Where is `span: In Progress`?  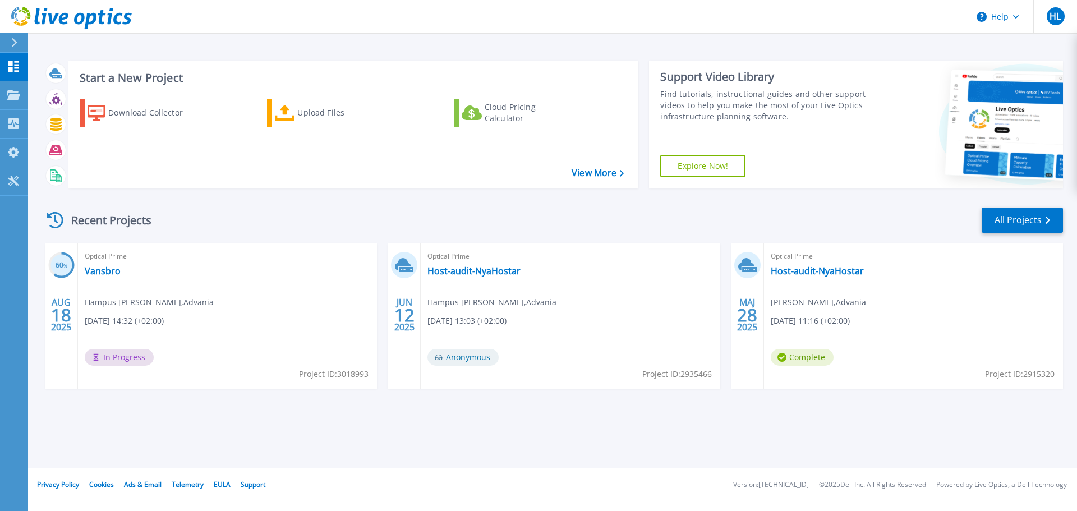
span: In Progress is located at coordinates (119, 357).